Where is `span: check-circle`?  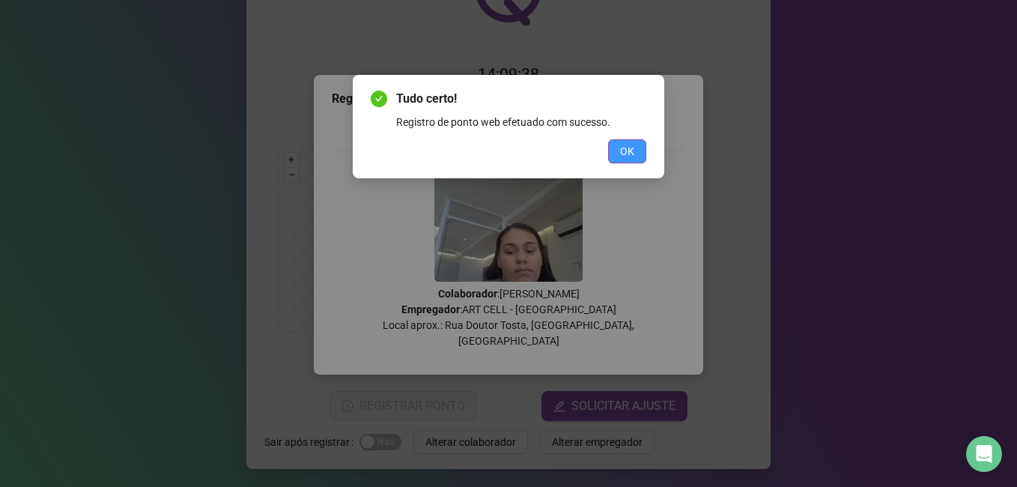
span: check-circle is located at coordinates (379, 99).